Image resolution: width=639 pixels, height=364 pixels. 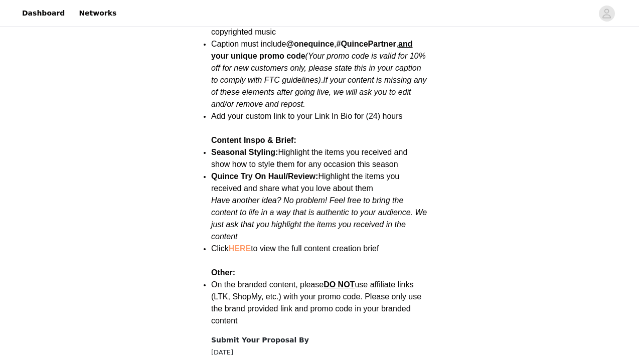 I want to click on em: Have another idea? No problem! Feel free to bring the content to life in a way that is authentic ..., so click(x=319, y=218).